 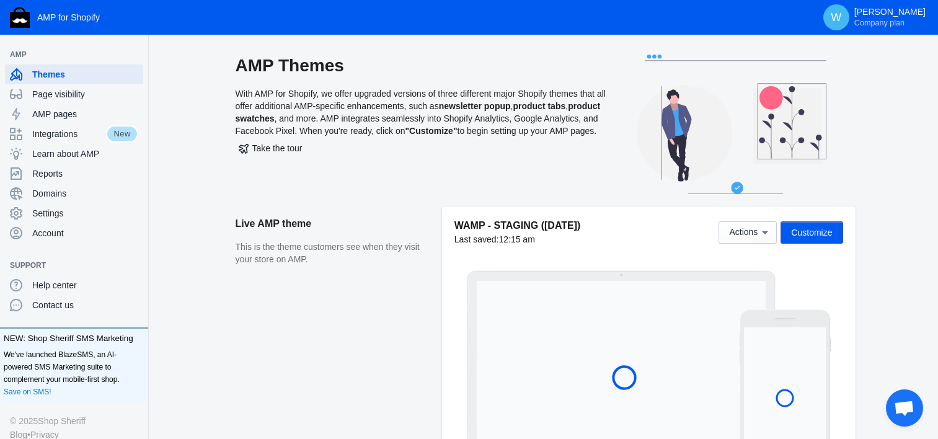 What do you see at coordinates (270, 148) in the screenshot?
I see `span: Take the tour` at bounding box center [270, 148].